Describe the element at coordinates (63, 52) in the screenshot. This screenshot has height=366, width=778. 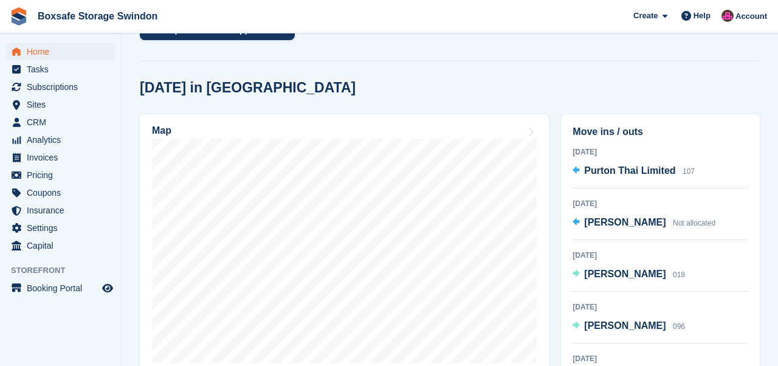
I see `span: Home` at that location.